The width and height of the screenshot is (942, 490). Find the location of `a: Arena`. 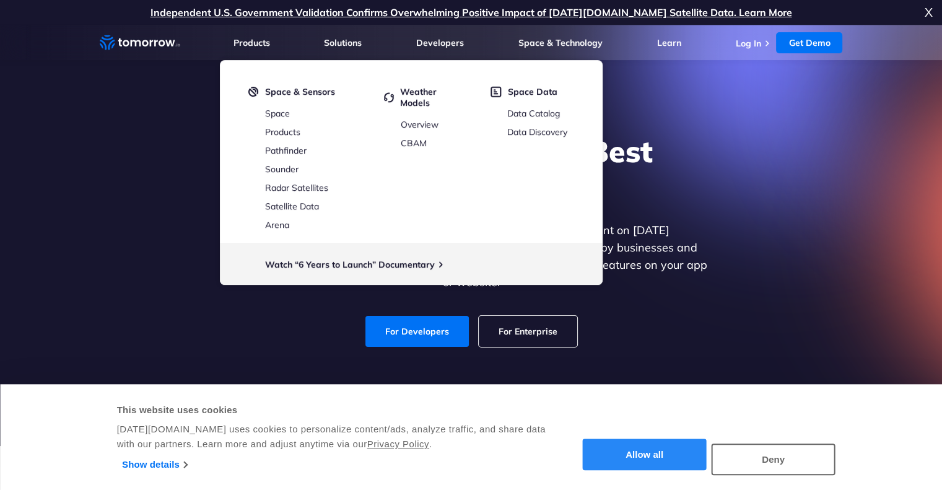

a: Arena is located at coordinates (277, 225).